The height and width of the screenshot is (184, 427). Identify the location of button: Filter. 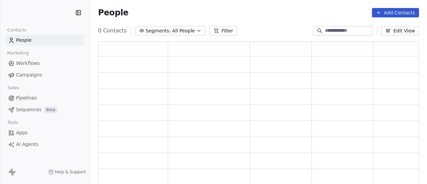
(223, 31).